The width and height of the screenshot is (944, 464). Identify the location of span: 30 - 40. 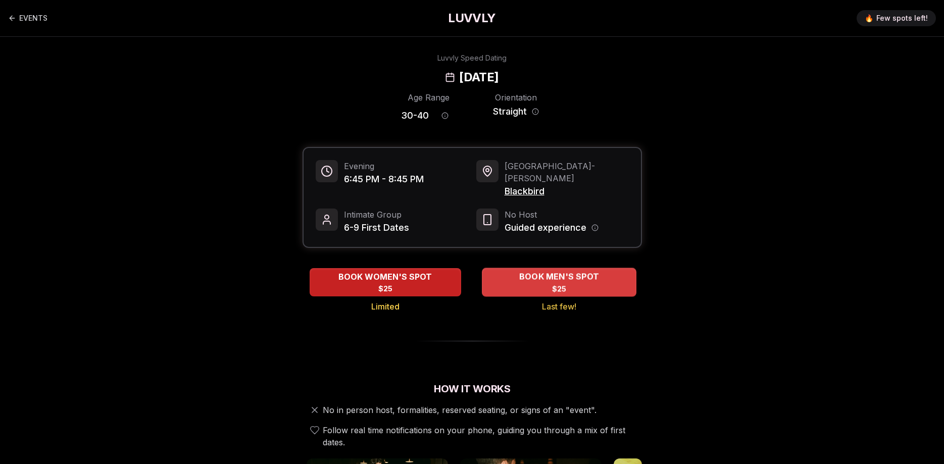
(415, 116).